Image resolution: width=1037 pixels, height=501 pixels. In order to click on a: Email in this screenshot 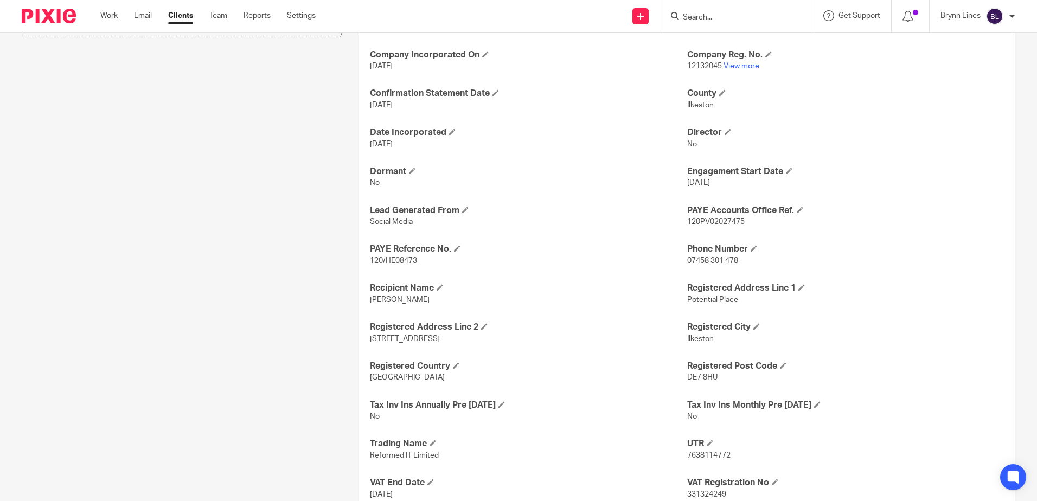, I will do `click(143, 16)`.